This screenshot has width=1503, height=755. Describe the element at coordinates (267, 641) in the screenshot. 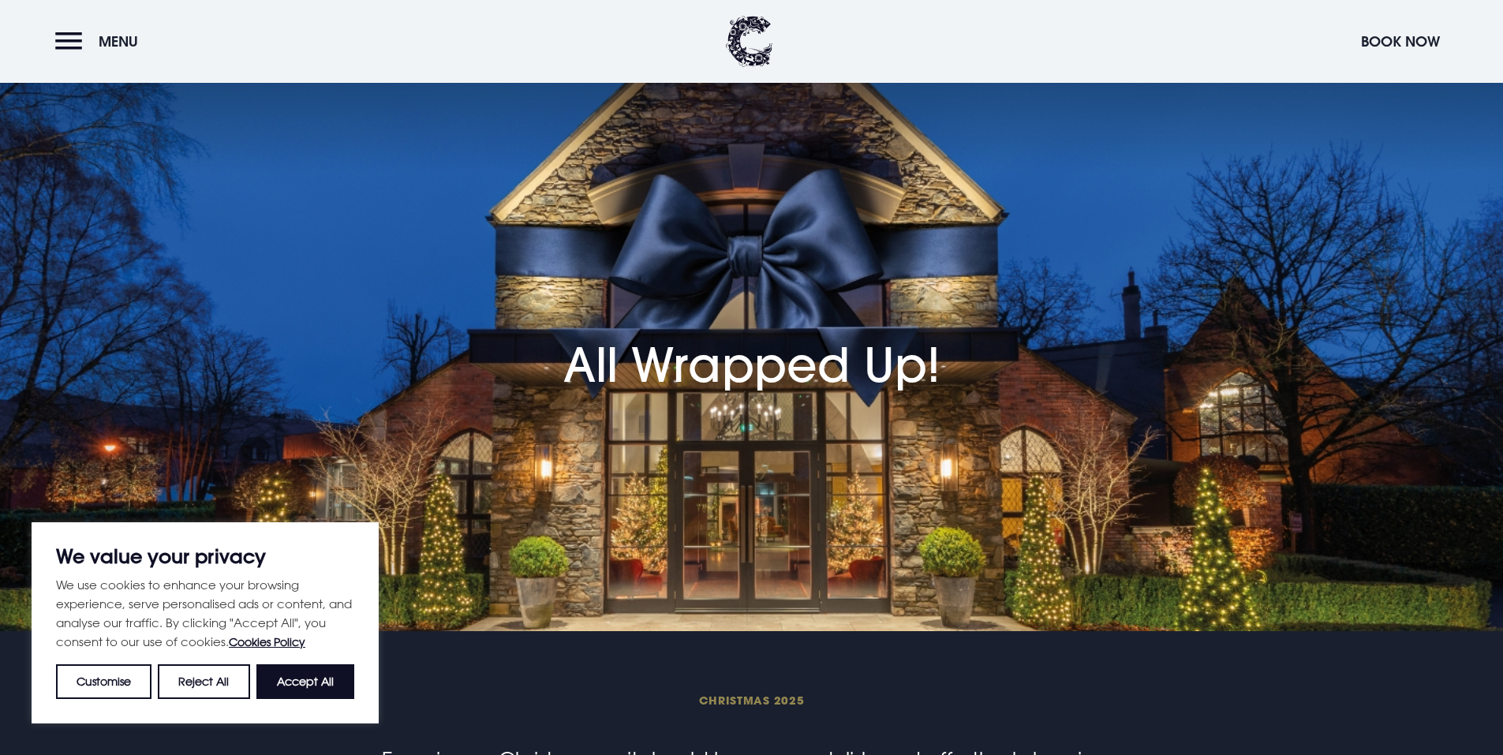

I see `a: Cookies Policy` at that location.